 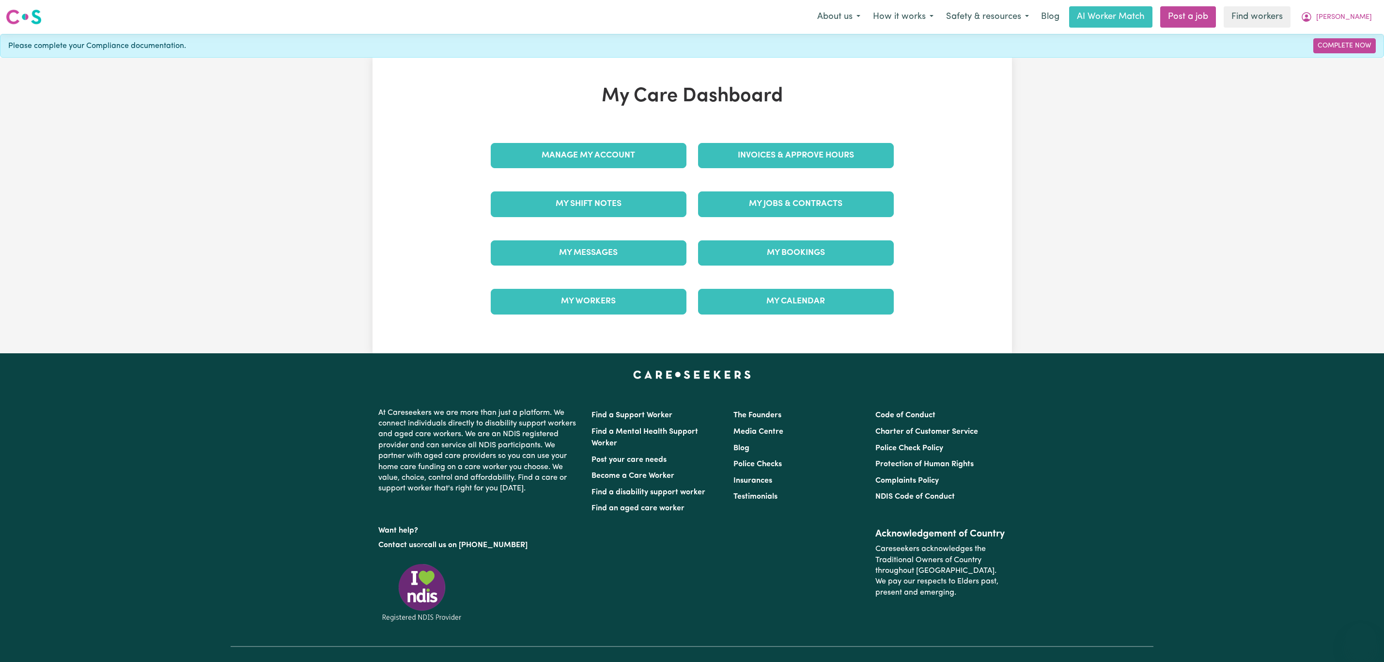 What do you see at coordinates (796, 253) in the screenshot?
I see `a: My Bookings` at bounding box center [796, 253].